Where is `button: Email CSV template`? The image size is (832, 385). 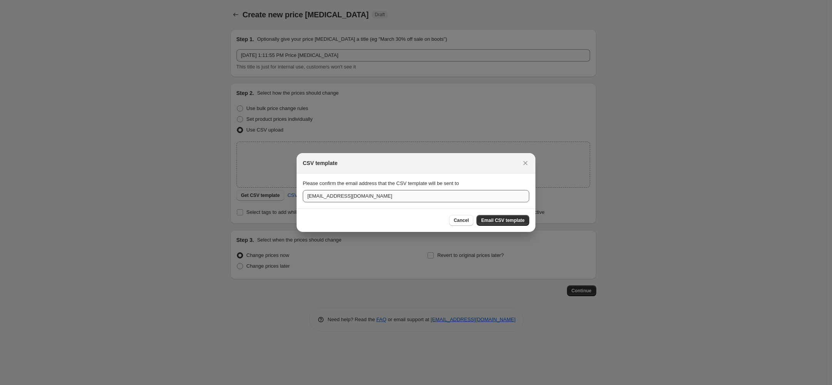
button: Email CSV template is located at coordinates (503, 221).